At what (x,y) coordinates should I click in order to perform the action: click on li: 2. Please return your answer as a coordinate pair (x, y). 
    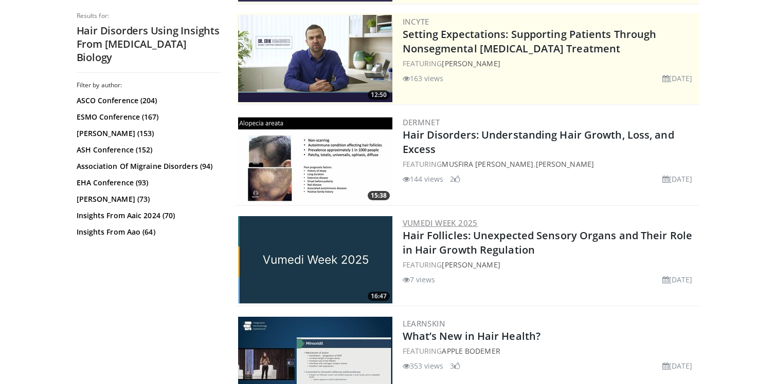
    Looking at the image, I should click on (455, 179).